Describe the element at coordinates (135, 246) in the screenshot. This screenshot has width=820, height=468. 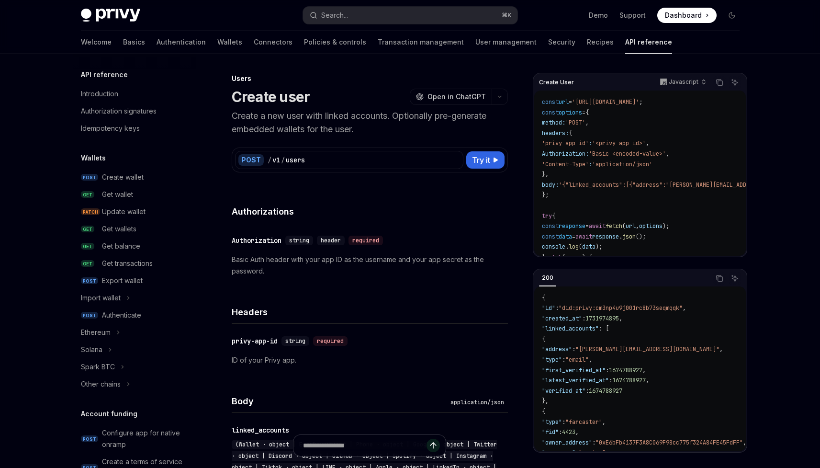
I see `a: GETGet balance` at that location.